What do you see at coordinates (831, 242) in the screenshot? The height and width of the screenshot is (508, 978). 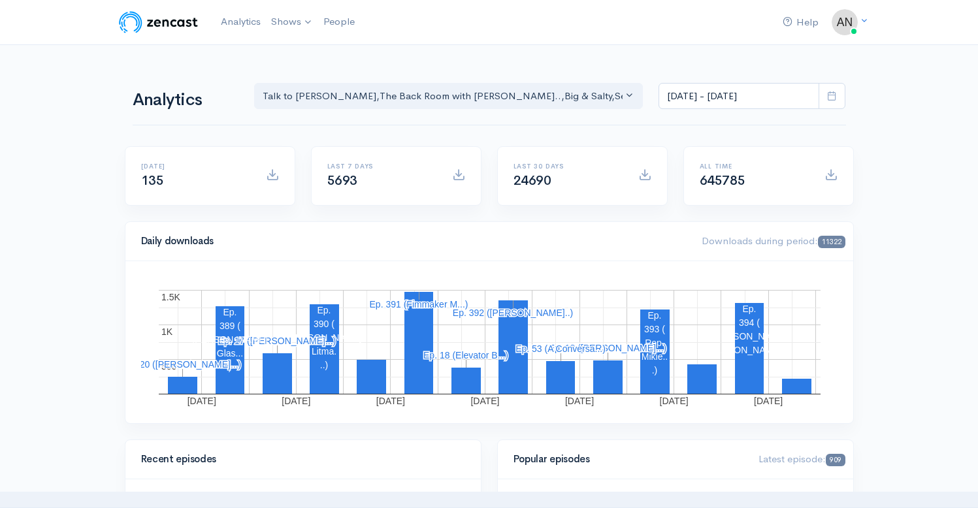 I see `span: 11322` at bounding box center [831, 242].